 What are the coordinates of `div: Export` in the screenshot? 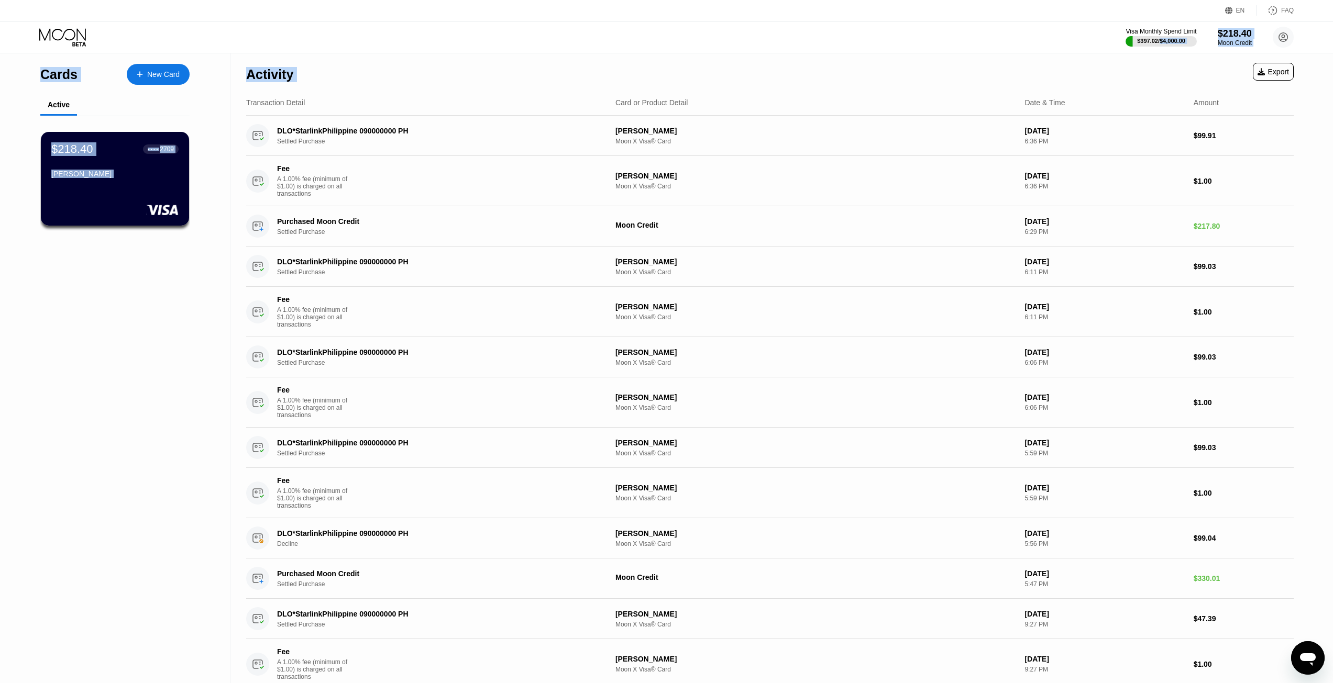 It's located at (1273, 72).